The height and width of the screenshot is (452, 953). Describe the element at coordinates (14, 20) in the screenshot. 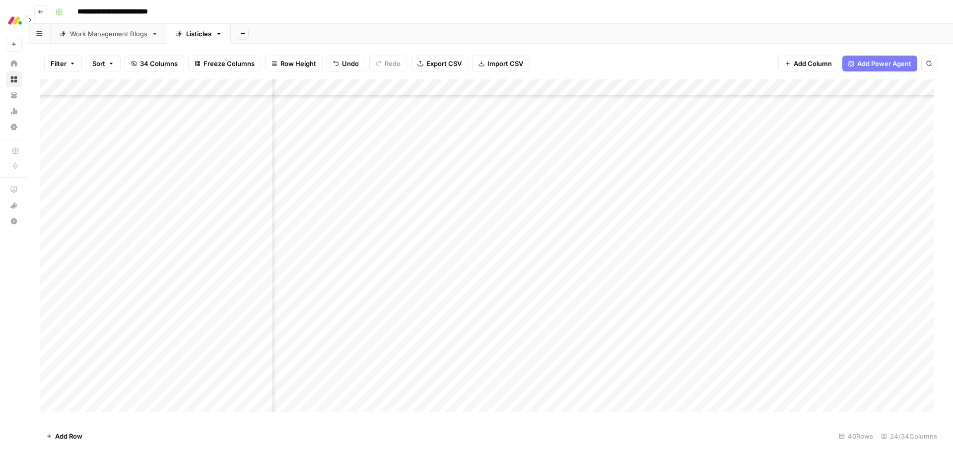

I see `button: Workspace: Monday.com` at that location.